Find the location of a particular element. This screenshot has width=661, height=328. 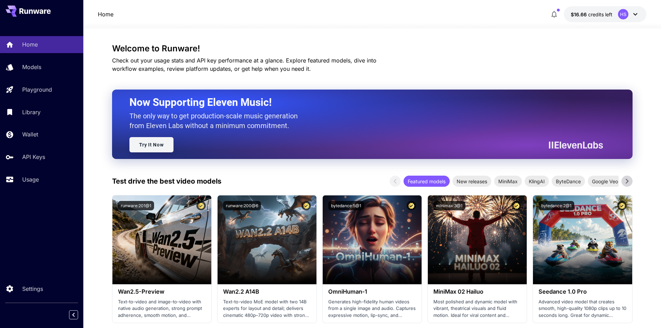

span: Check out your usage stats and API key performance at a glance. Explore featured models, dive int... is located at coordinates (244, 64).